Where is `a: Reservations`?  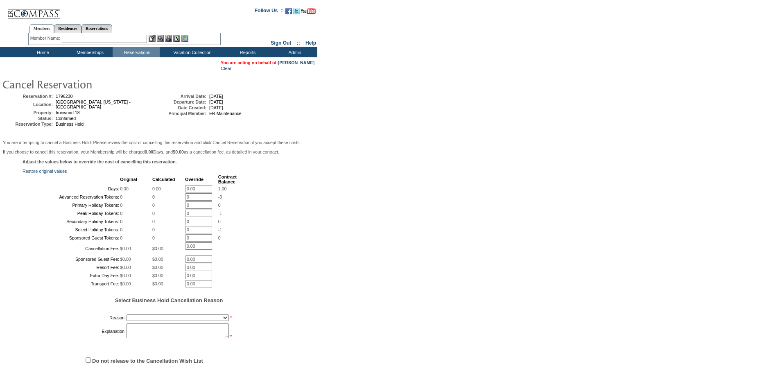
a: Reservations is located at coordinates (97, 28).